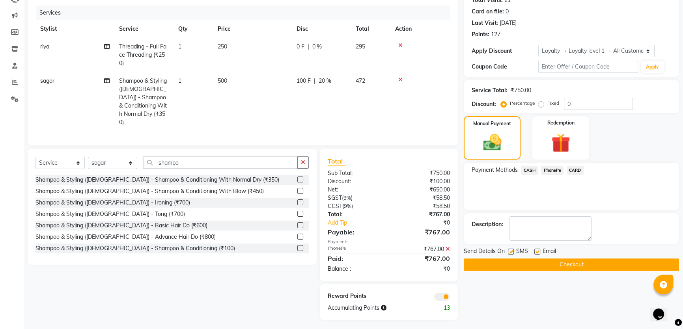  I want to click on span: 500, so click(223, 81).